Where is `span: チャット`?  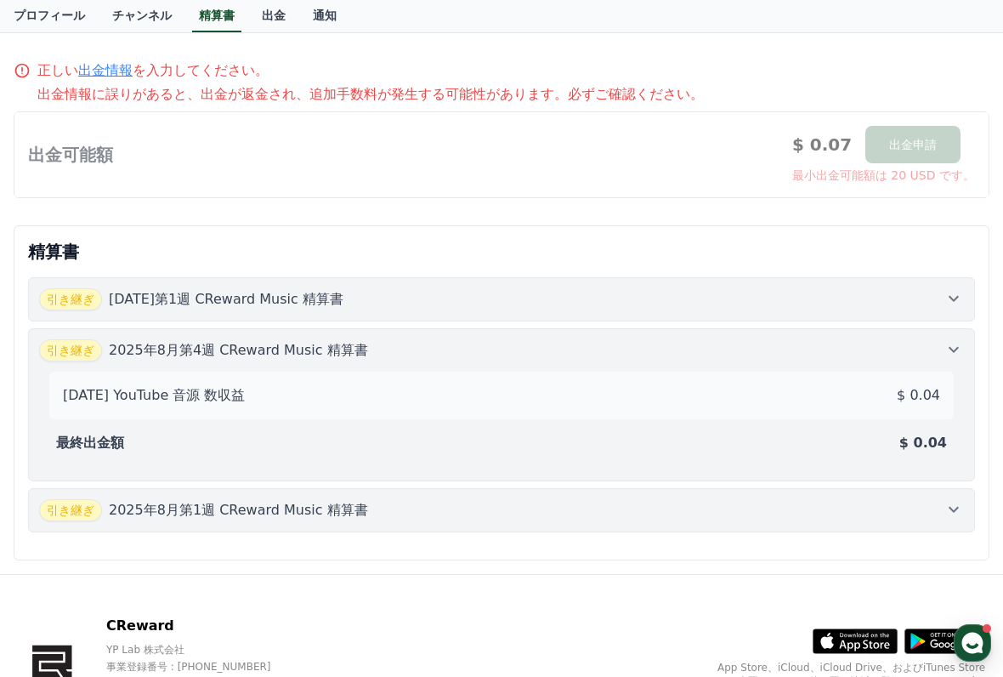
span: チャット is located at coordinates (502, 662).